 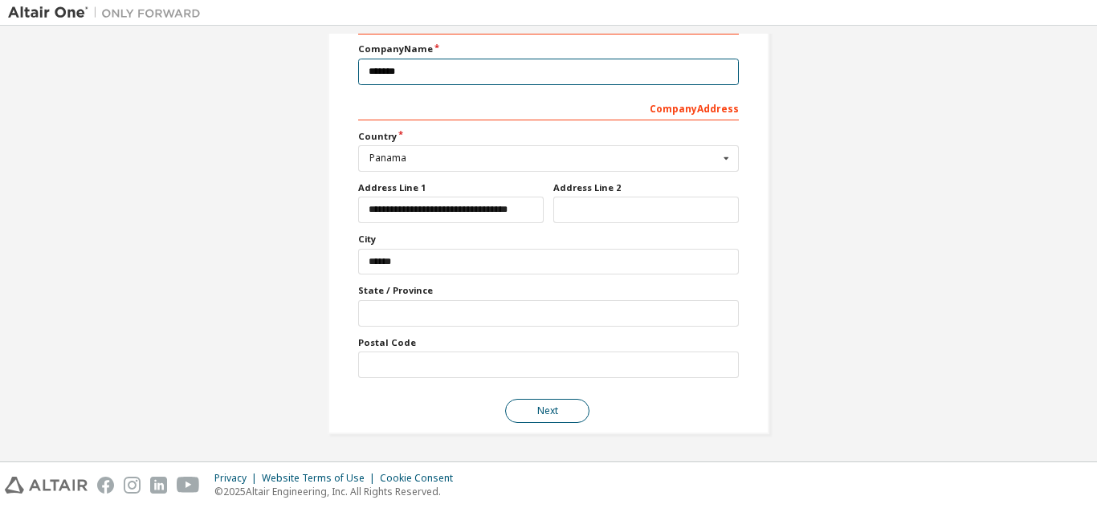 I want to click on div: Cookie Consent, so click(x=421, y=479).